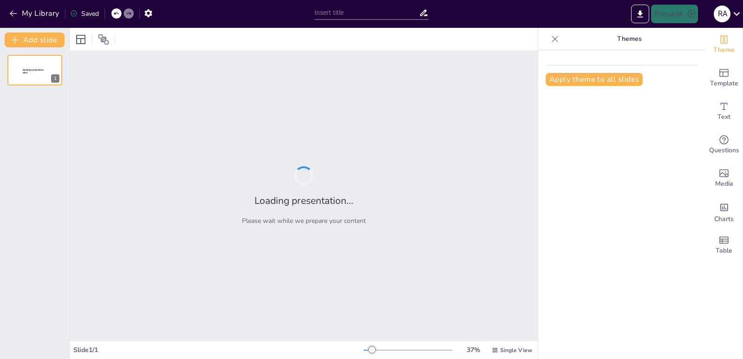  I want to click on div: Add charts and graphs, so click(724, 212).